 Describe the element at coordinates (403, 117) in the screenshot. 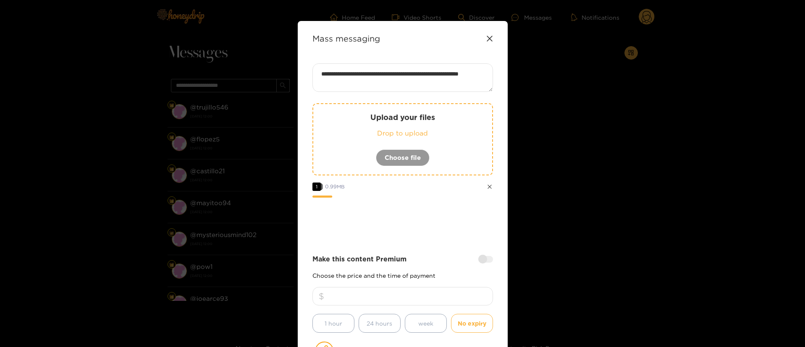

I see `p: Upload your files` at that location.